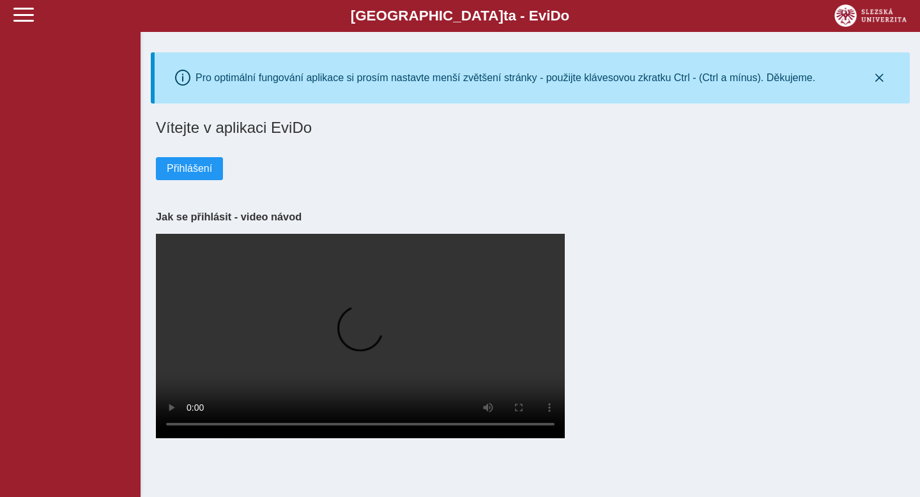 The width and height of the screenshot is (920, 497). What do you see at coordinates (189, 169) in the screenshot?
I see `button: Přihlášení` at bounding box center [189, 169].